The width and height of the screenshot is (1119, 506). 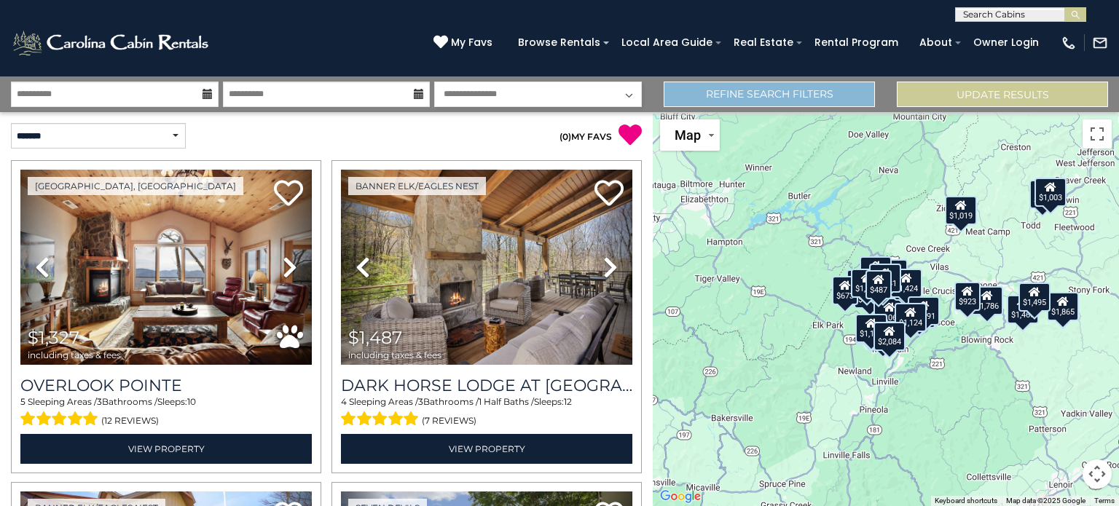 What do you see at coordinates (667, 42) in the screenshot?
I see `a: Local Area Guide` at bounding box center [667, 42].